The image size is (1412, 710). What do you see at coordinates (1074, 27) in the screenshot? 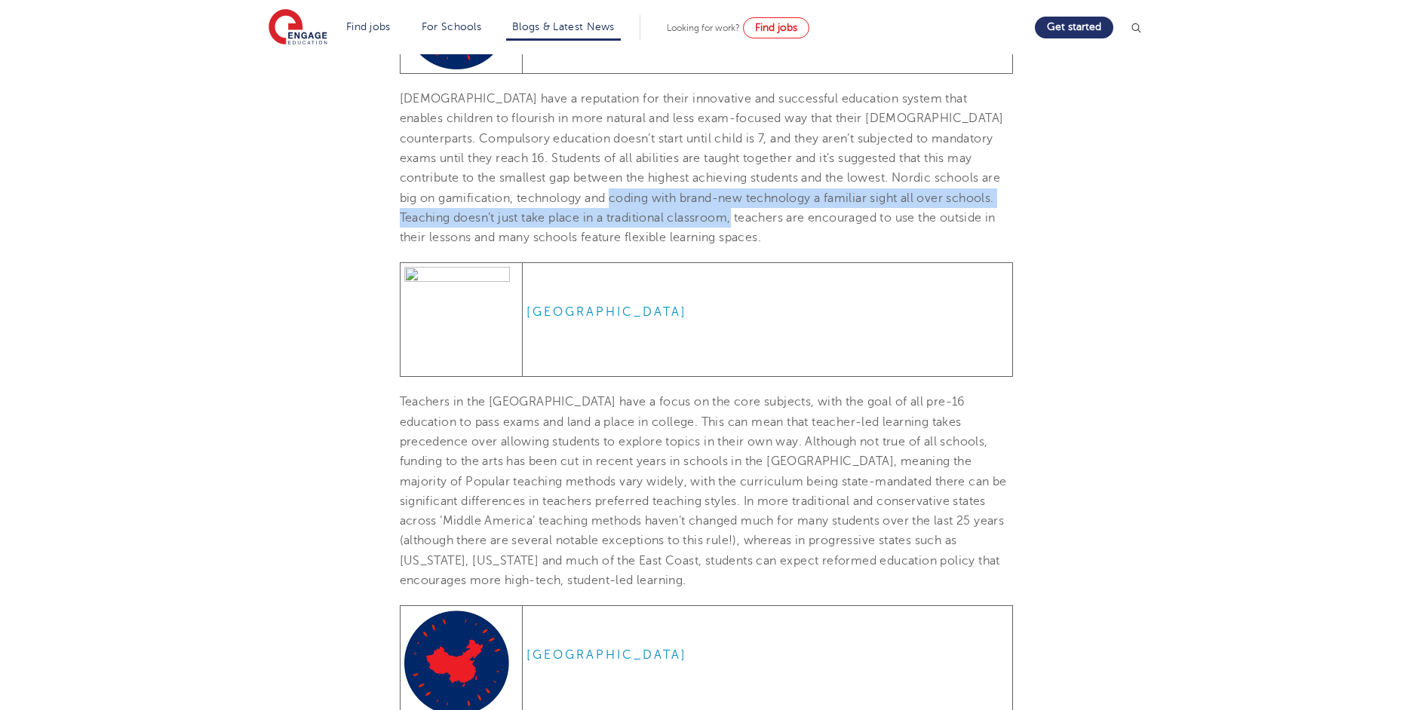
I see `a: Get started` at bounding box center [1074, 27].